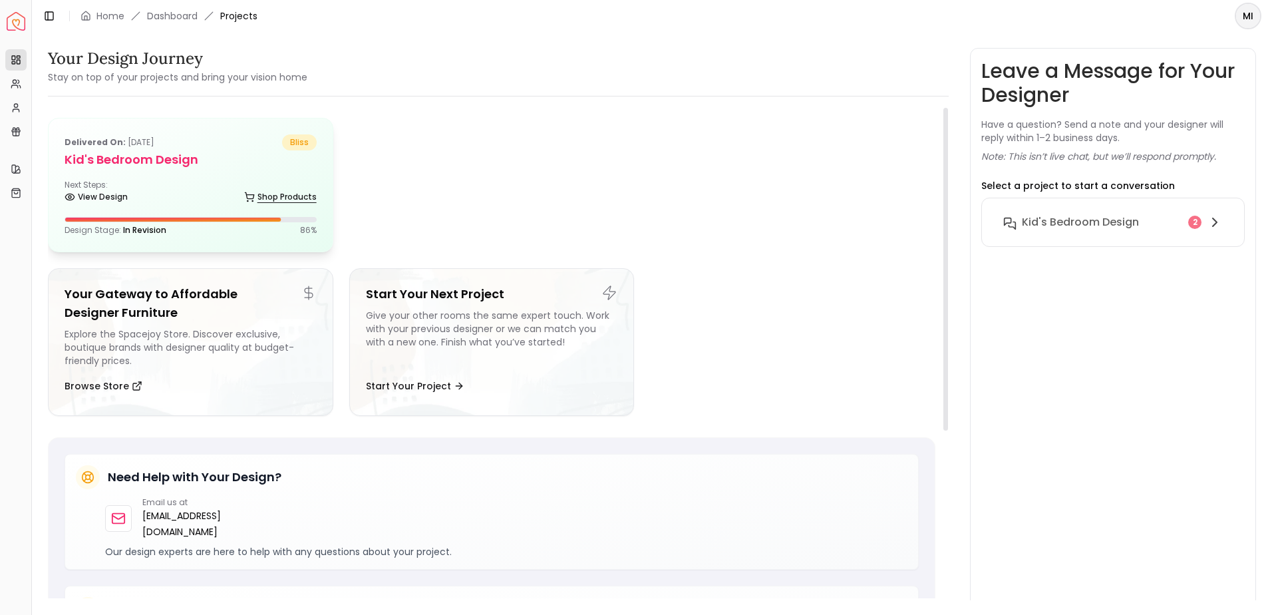  What do you see at coordinates (144, 229) in the screenshot?
I see `span: In Revision` at bounding box center [144, 229].